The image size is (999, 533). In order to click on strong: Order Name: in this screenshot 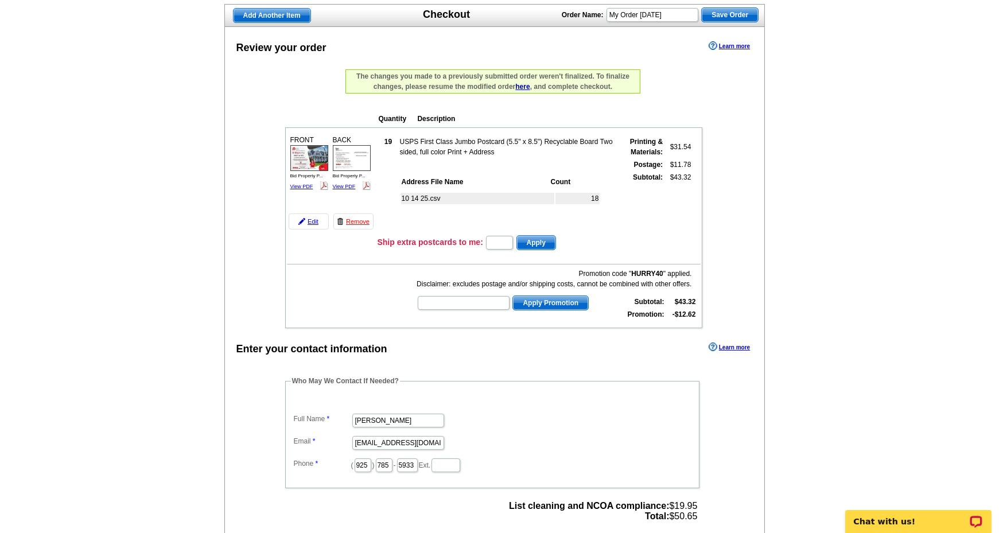, I will do `click(582, 15)`.